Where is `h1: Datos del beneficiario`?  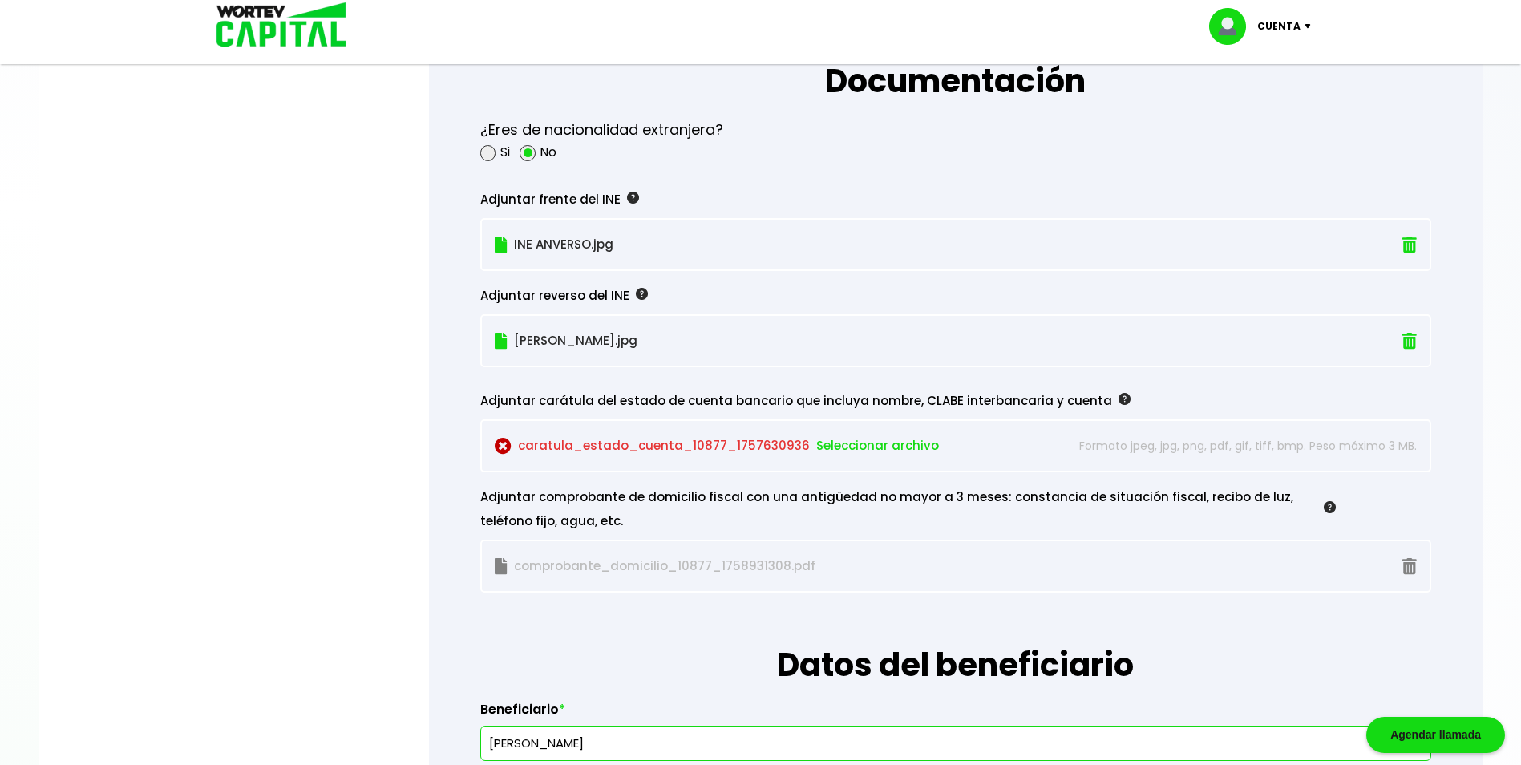
h1: Datos del beneficiario is located at coordinates (956, 641).